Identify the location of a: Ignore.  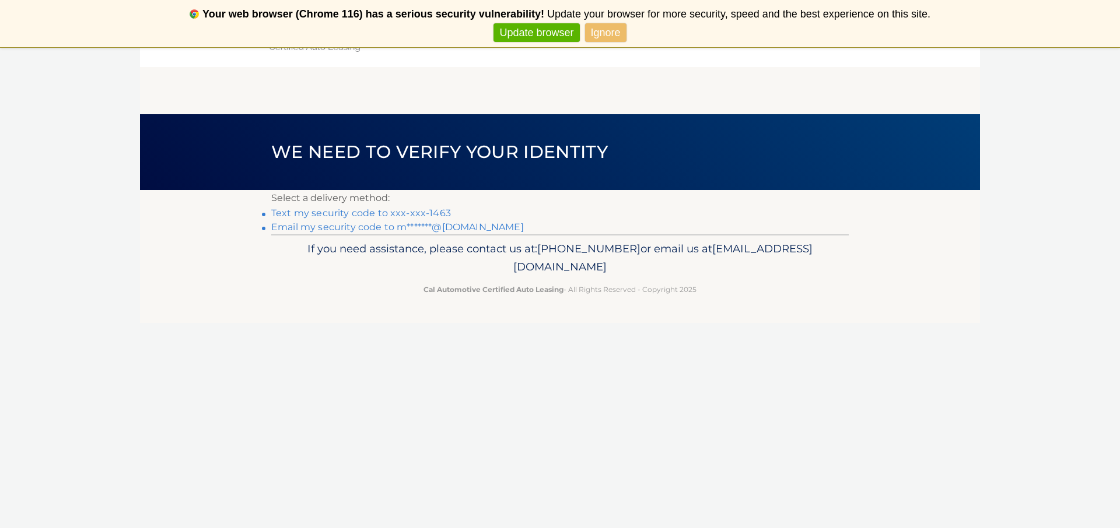
(605, 33).